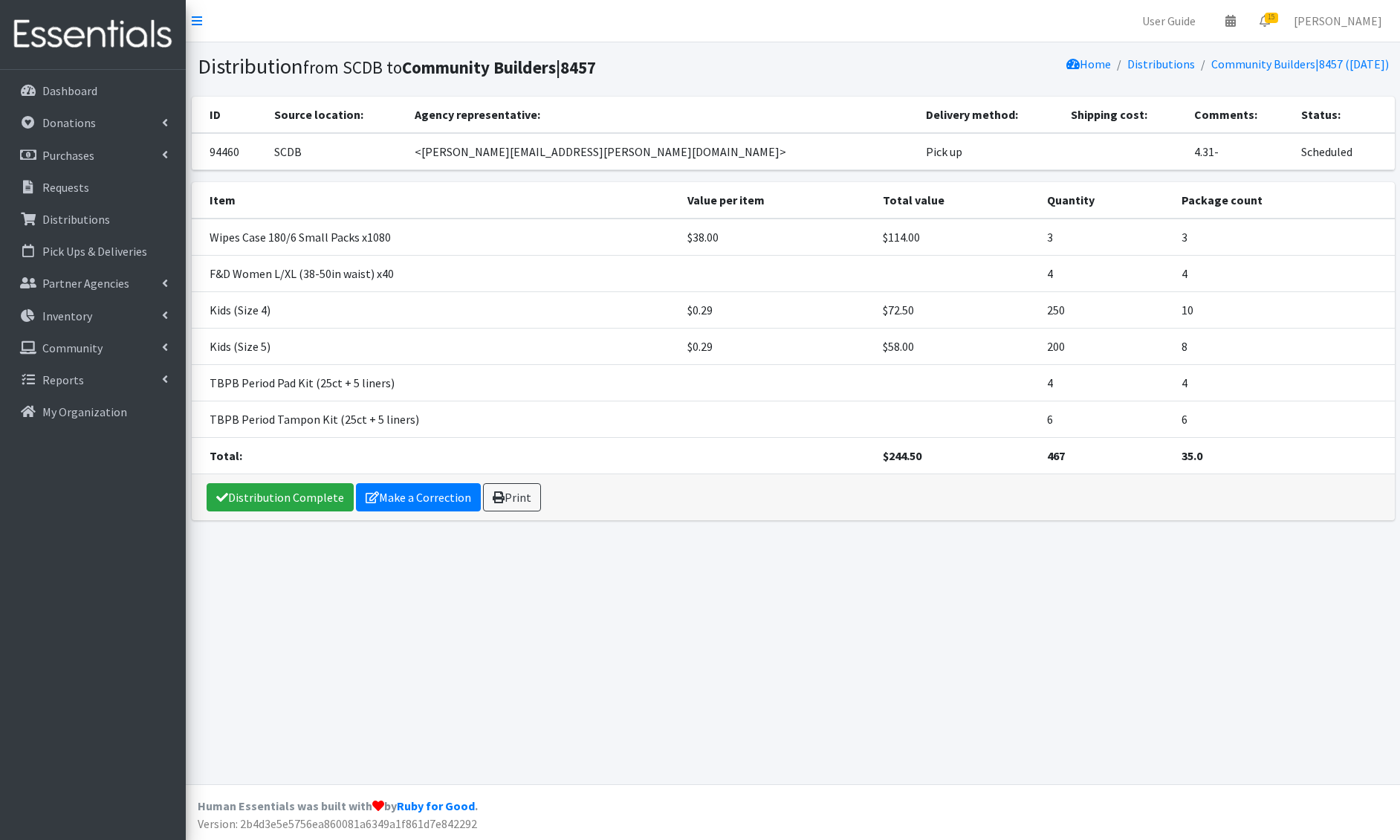  I want to click on p: Requests, so click(65, 188).